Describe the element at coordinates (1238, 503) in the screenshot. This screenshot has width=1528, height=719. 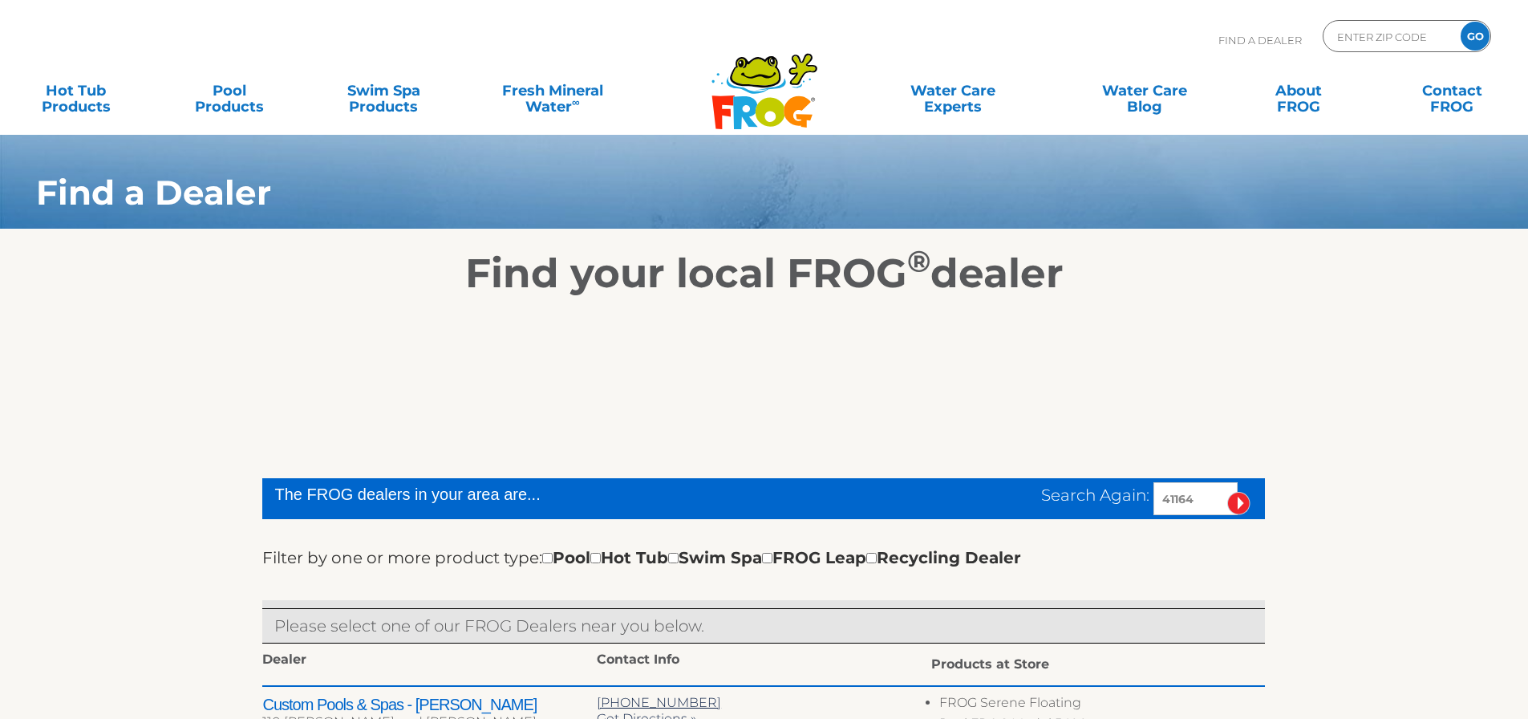
I see `input: Submit` at that location.